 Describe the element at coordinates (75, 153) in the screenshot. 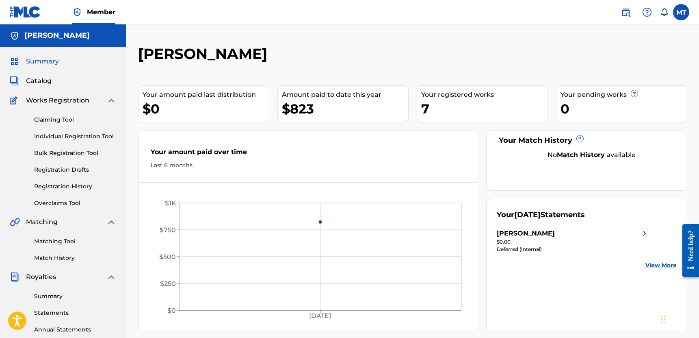

I see `a: Bulk Registration Tool` at that location.